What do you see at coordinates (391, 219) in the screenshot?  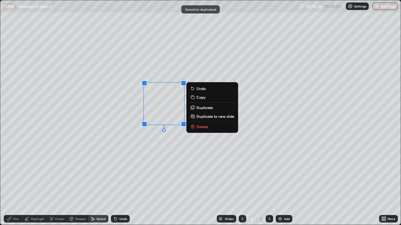 I see `div: More` at bounding box center [391, 219].